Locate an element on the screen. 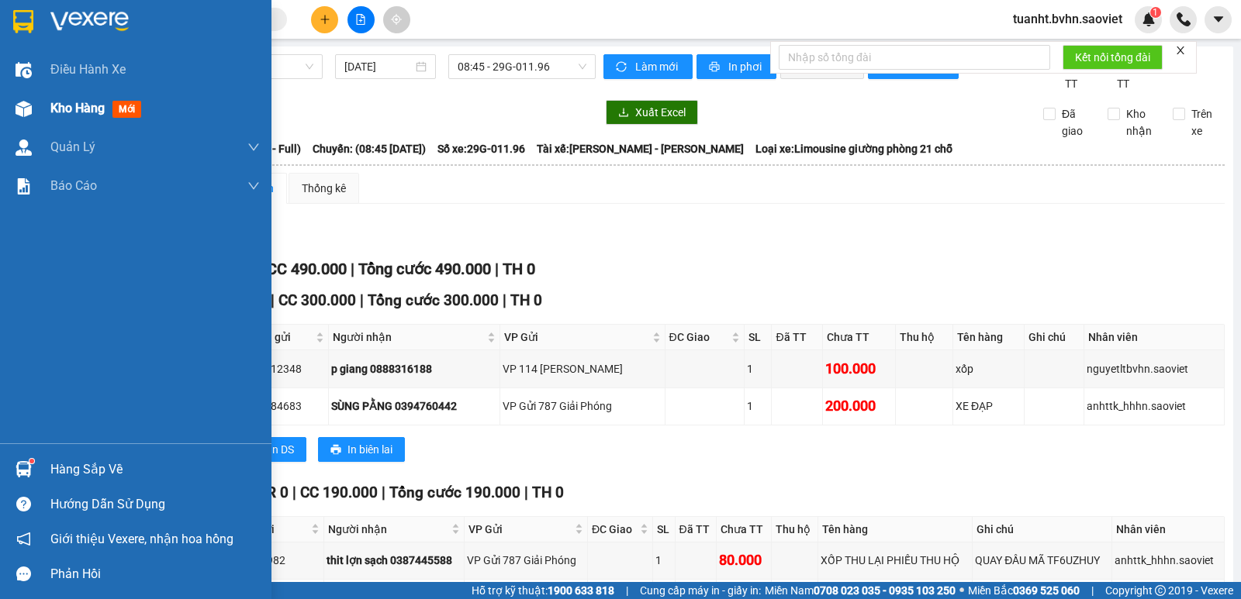 This screenshot has width=1241, height=599. div: QUAY ĐẦU MÃ TF6UZHUY is located at coordinates (1042, 561).